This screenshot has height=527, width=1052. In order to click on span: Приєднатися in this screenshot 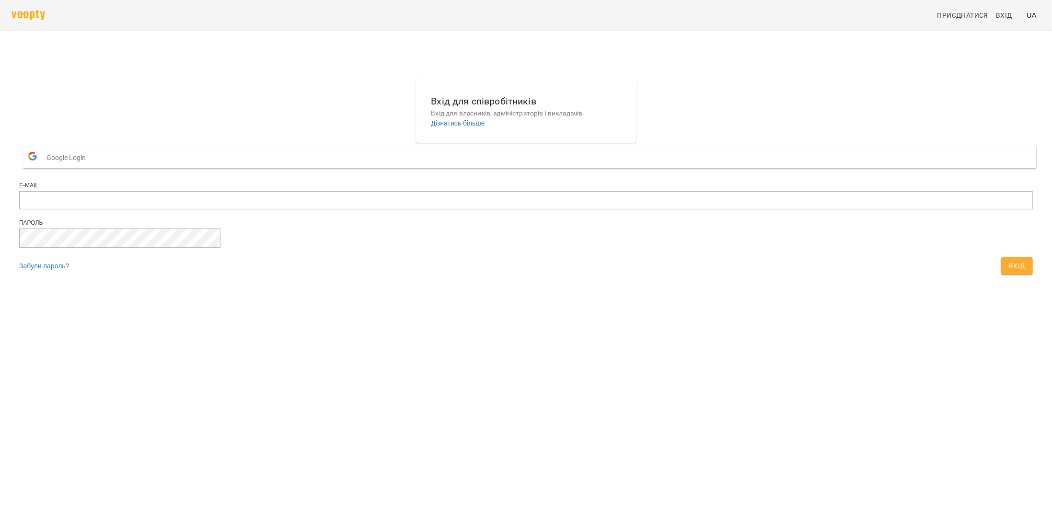, I will do `click(963, 15)`.